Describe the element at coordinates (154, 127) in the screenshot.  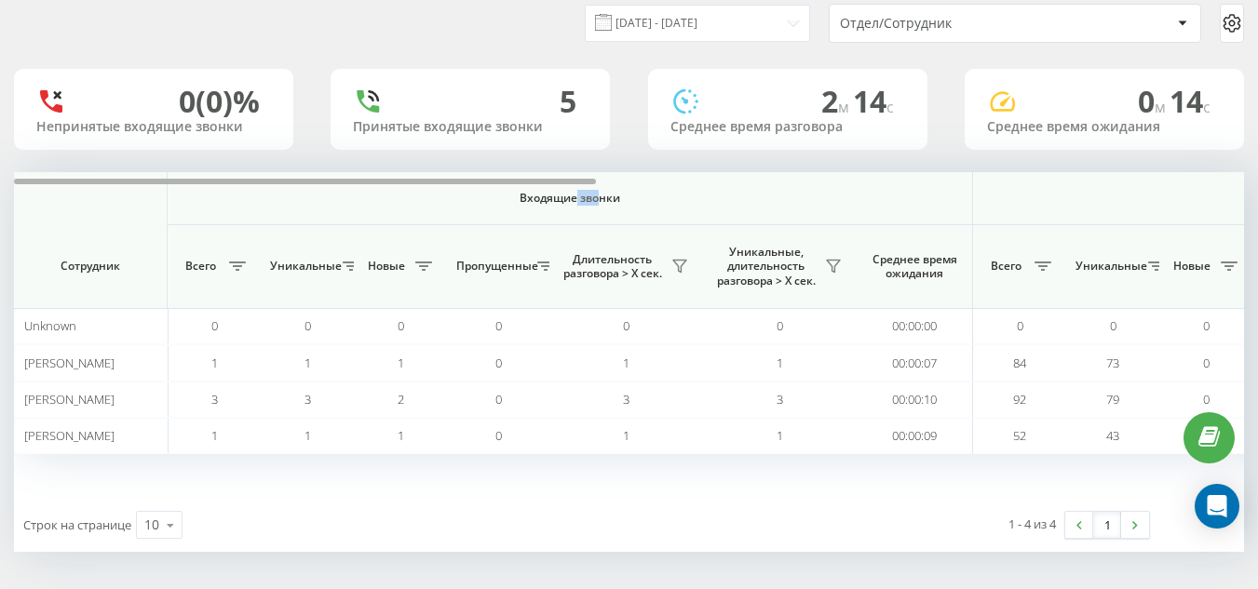
I see `div: Непринятые входящие звонки` at that location.